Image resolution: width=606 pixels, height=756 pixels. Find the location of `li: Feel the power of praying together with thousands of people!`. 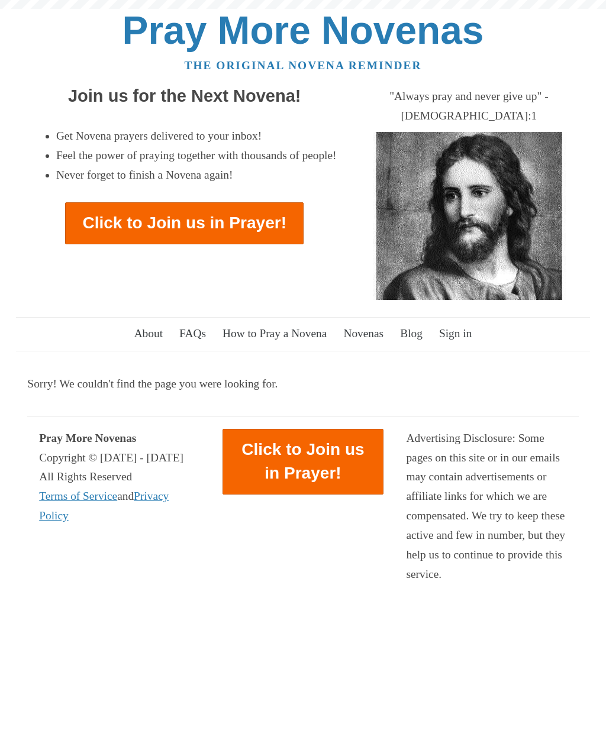

li: Feel the power of praying together with thousands of people! is located at coordinates (196, 156).